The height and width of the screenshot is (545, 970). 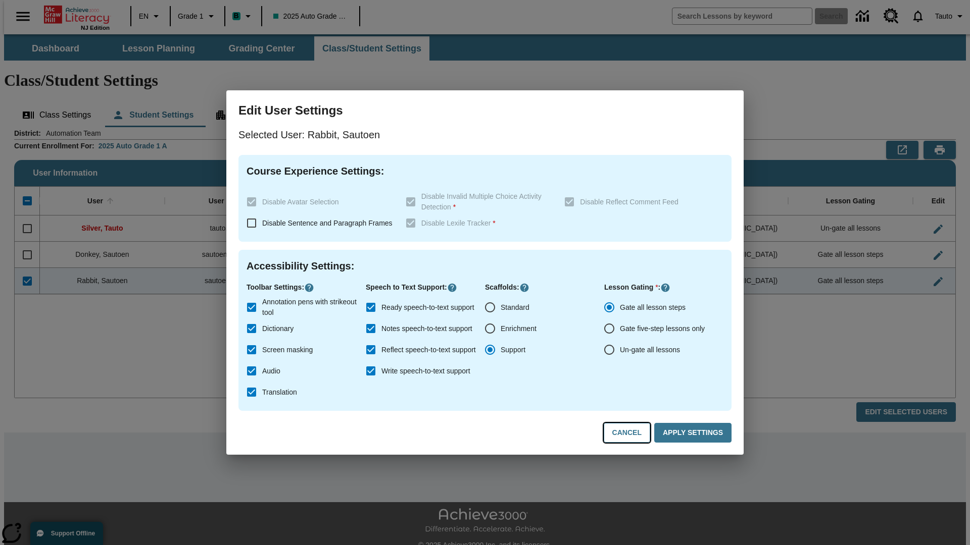 I want to click on span: Support, so click(x=513, y=350).